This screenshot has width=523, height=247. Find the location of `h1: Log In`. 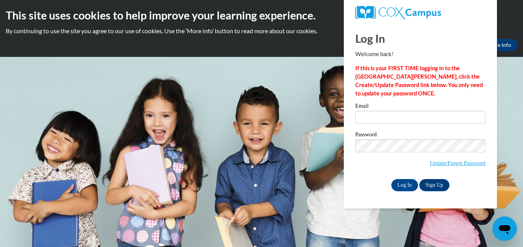

h1: Log In is located at coordinates (420, 38).